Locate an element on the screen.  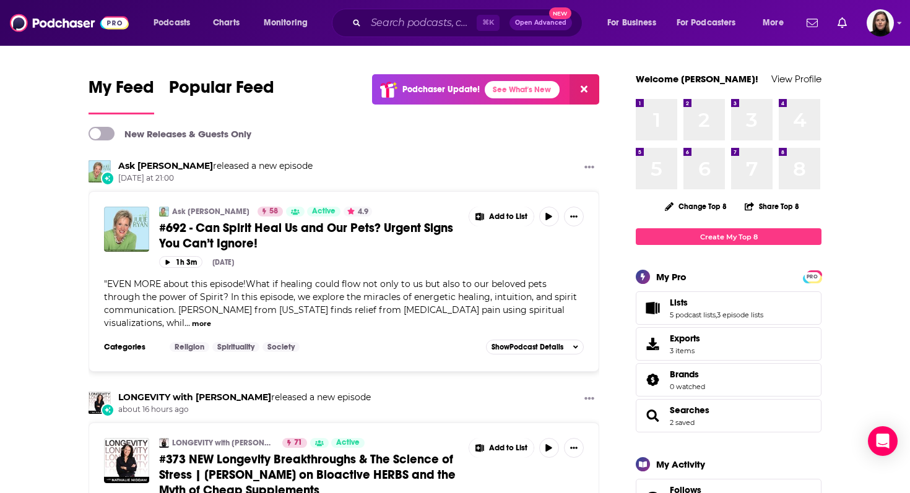
a: PRO is located at coordinates (812, 276).